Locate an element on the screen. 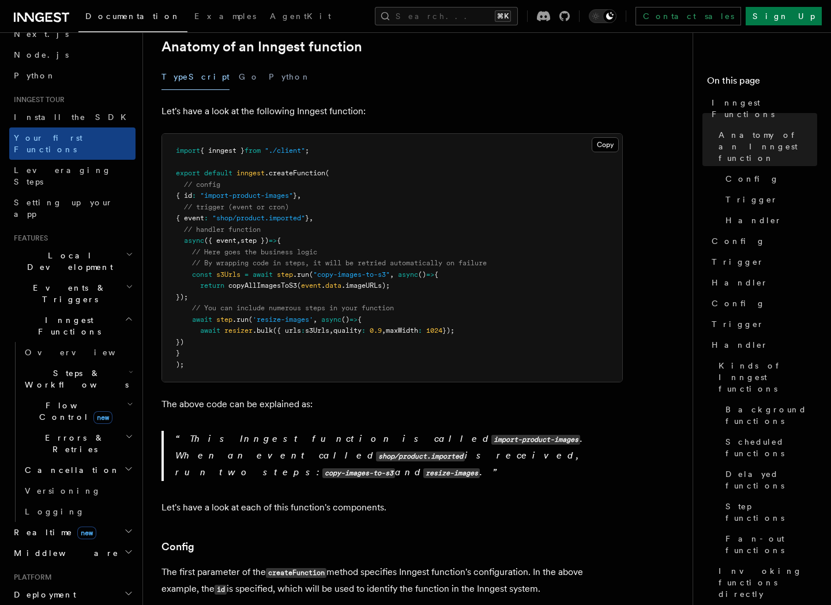  button: Go is located at coordinates (249, 77).